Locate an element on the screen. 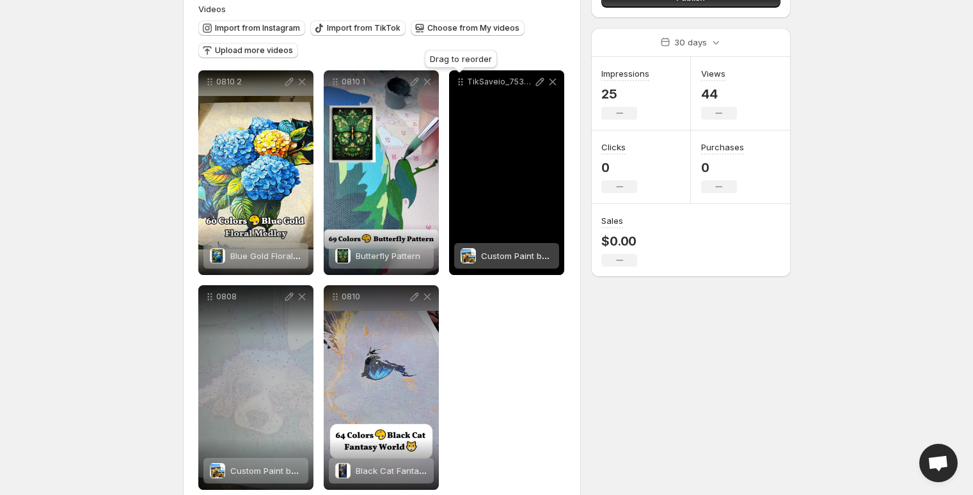 This screenshot has height=495, width=973. button: Import from Instagram is located at coordinates (251, 28).